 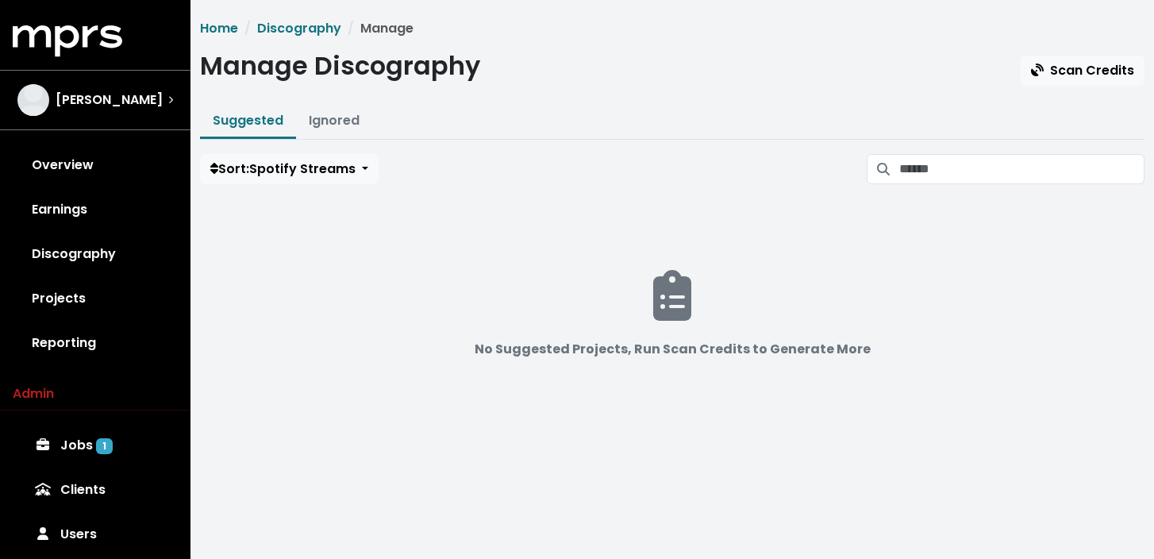 What do you see at coordinates (95, 534) in the screenshot?
I see `a: Users` at bounding box center [95, 534].